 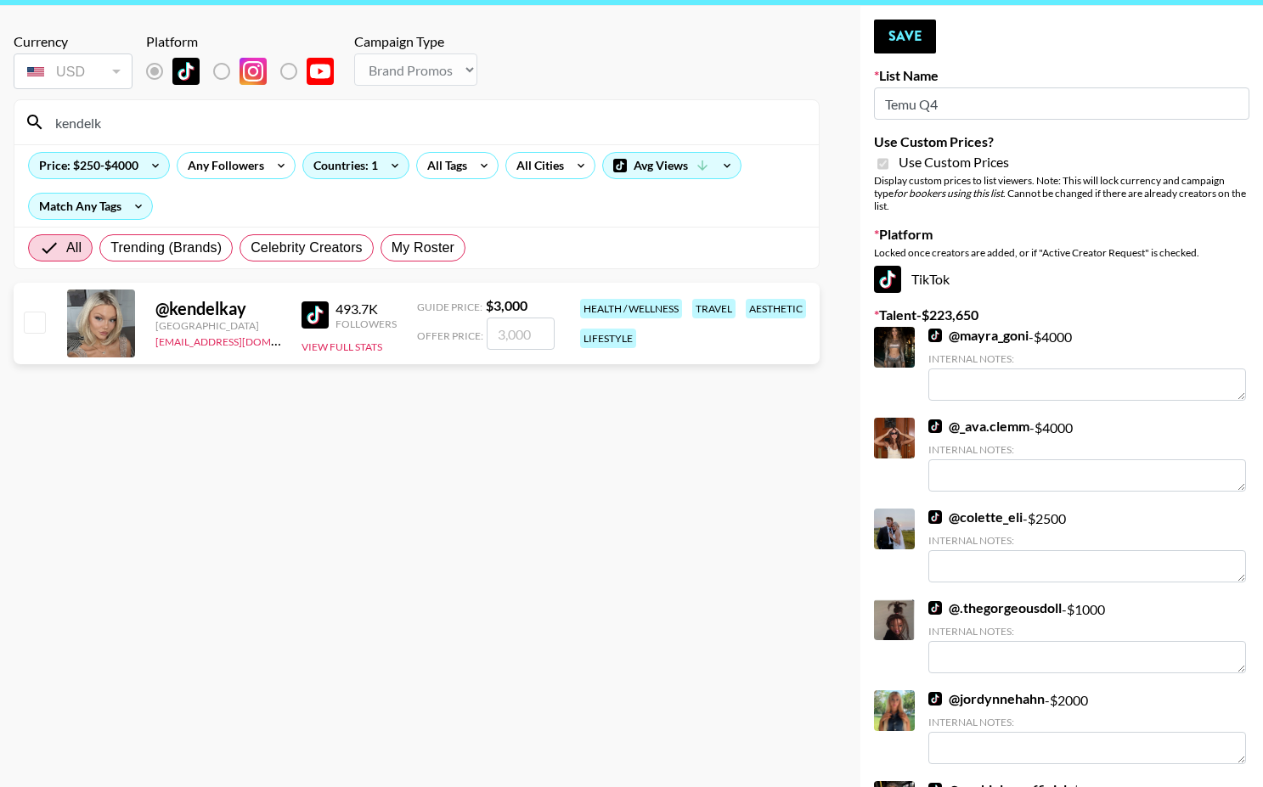 I want to click on div: - $ 2000, so click(x=1087, y=727).